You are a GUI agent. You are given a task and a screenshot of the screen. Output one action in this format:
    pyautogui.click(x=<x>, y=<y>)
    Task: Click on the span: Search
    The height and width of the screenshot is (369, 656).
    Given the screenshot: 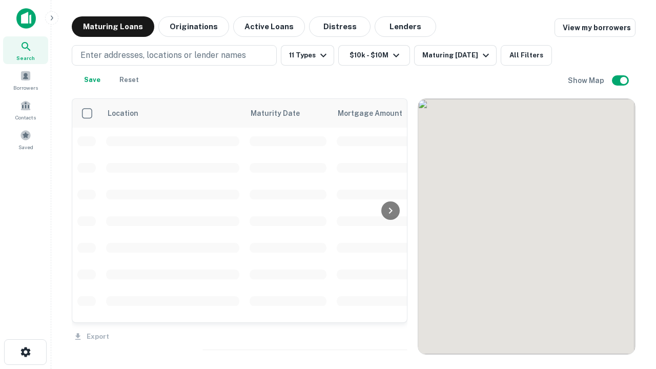 What is the action you would take?
    pyautogui.click(x=26, y=58)
    